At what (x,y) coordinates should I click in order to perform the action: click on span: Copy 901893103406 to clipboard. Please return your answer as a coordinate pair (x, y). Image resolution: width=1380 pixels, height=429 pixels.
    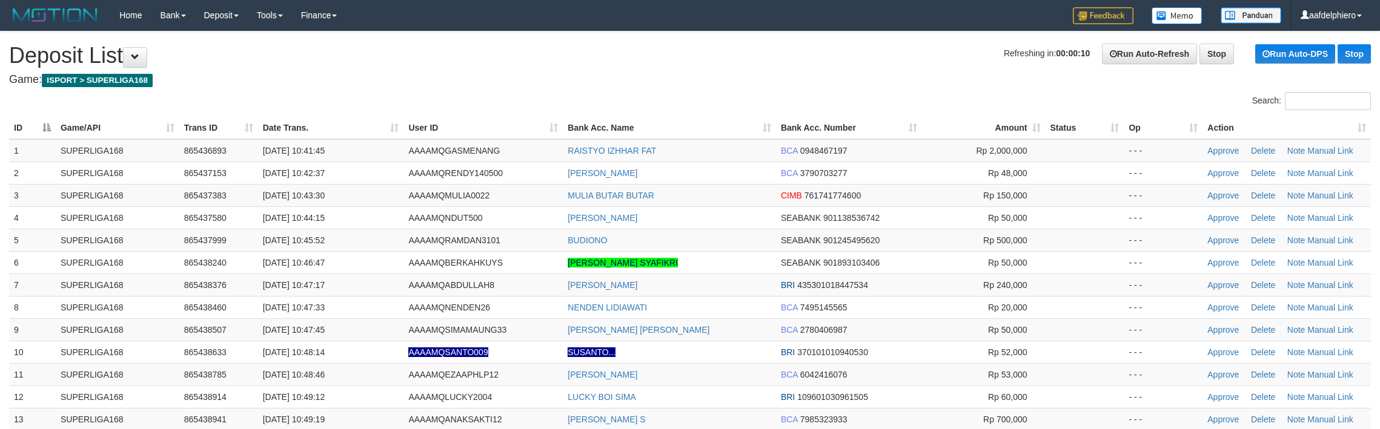
    Looking at the image, I should click on (851, 263).